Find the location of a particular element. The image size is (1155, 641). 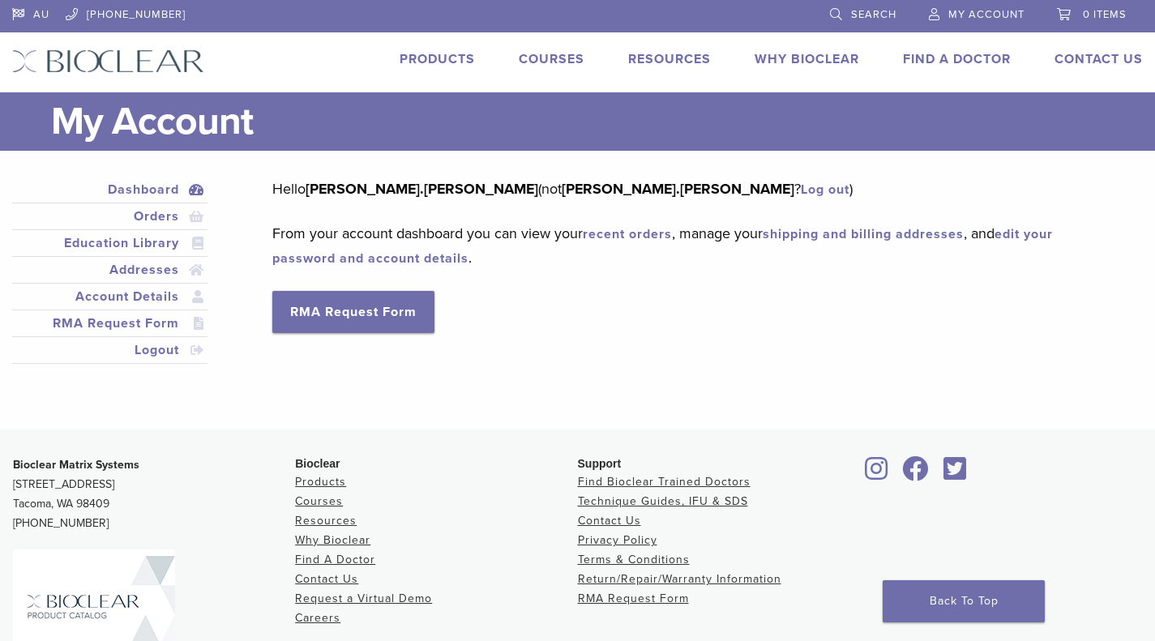

a: Return/Repair/Warranty Information is located at coordinates (679, 579).